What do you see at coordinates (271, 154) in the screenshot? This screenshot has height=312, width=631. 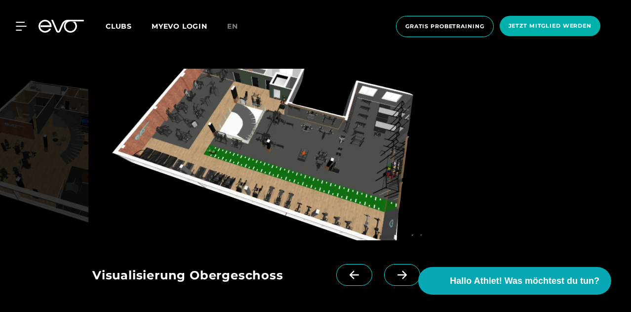 I see `img: evofitness` at bounding box center [271, 154].